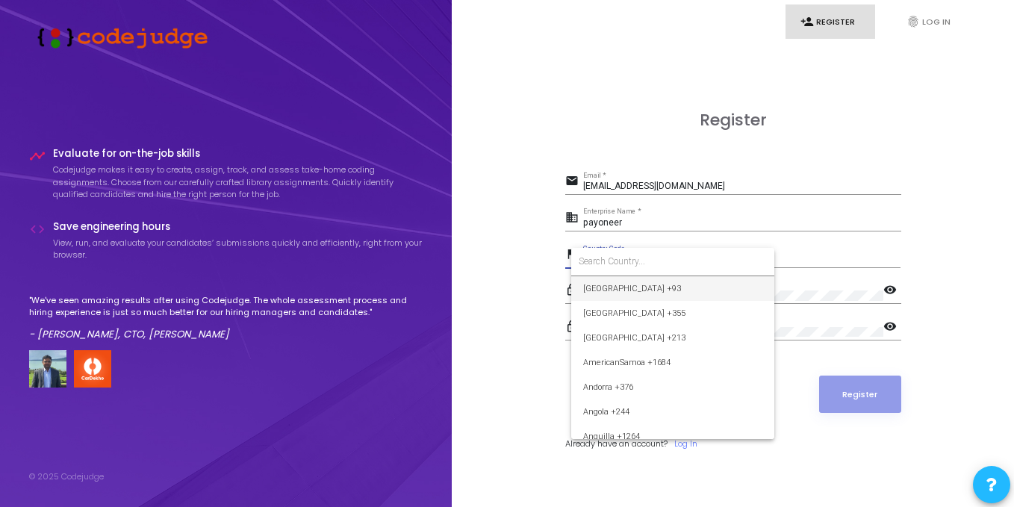 The width and height of the screenshot is (1014, 507). What do you see at coordinates (673, 412) in the screenshot?
I see `span: Angola +244` at bounding box center [673, 412].